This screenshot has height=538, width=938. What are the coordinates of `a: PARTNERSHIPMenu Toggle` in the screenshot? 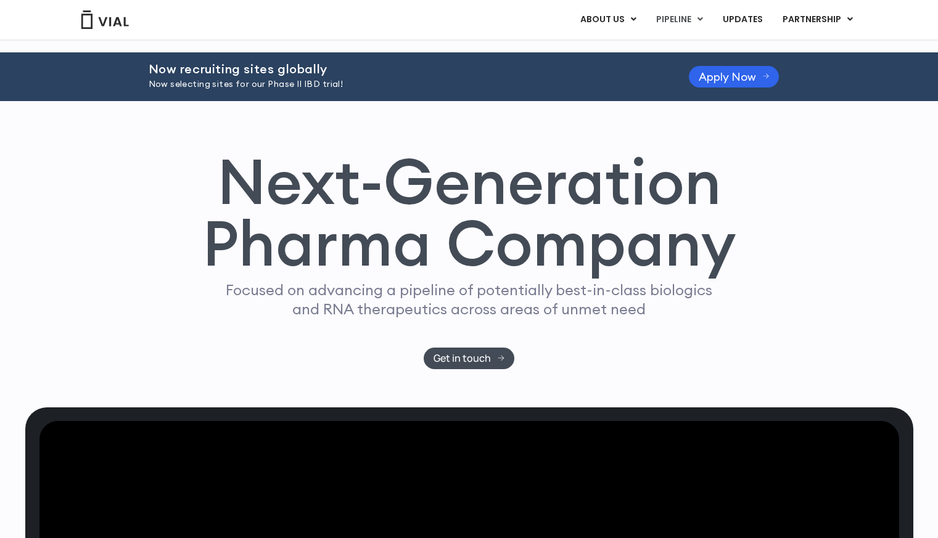 It's located at (818, 20).